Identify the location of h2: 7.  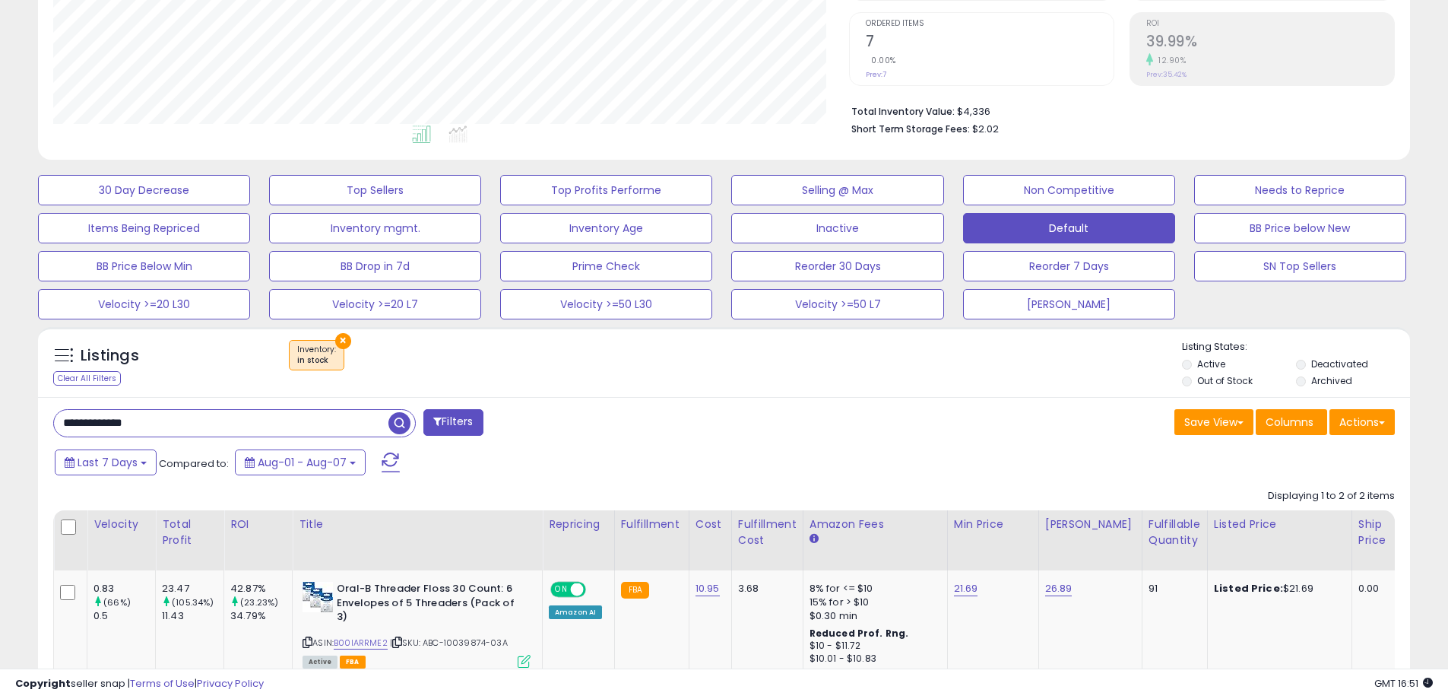
(990, 43).